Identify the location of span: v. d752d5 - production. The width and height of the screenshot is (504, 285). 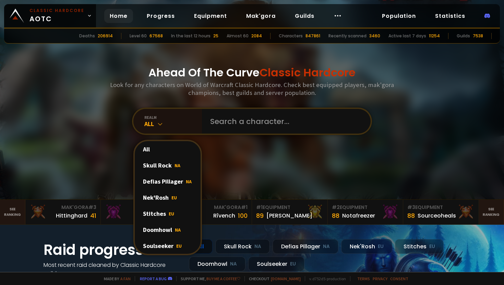
(326, 279).